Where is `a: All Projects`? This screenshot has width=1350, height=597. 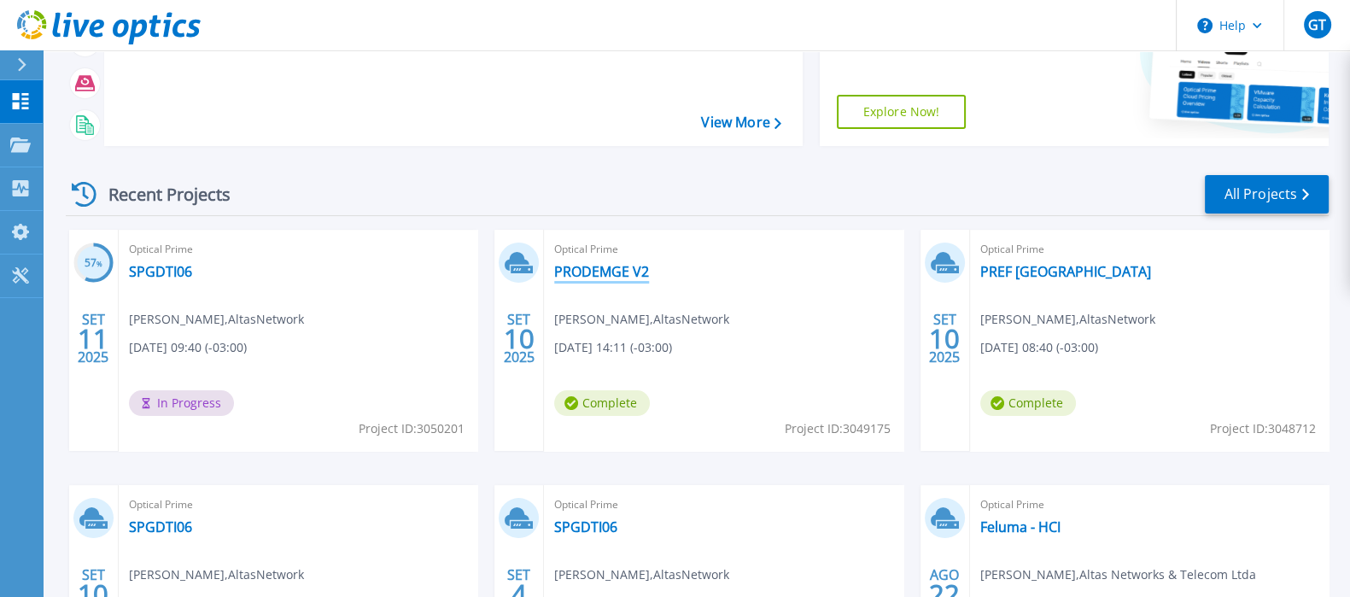
a: All Projects is located at coordinates (1267, 194).